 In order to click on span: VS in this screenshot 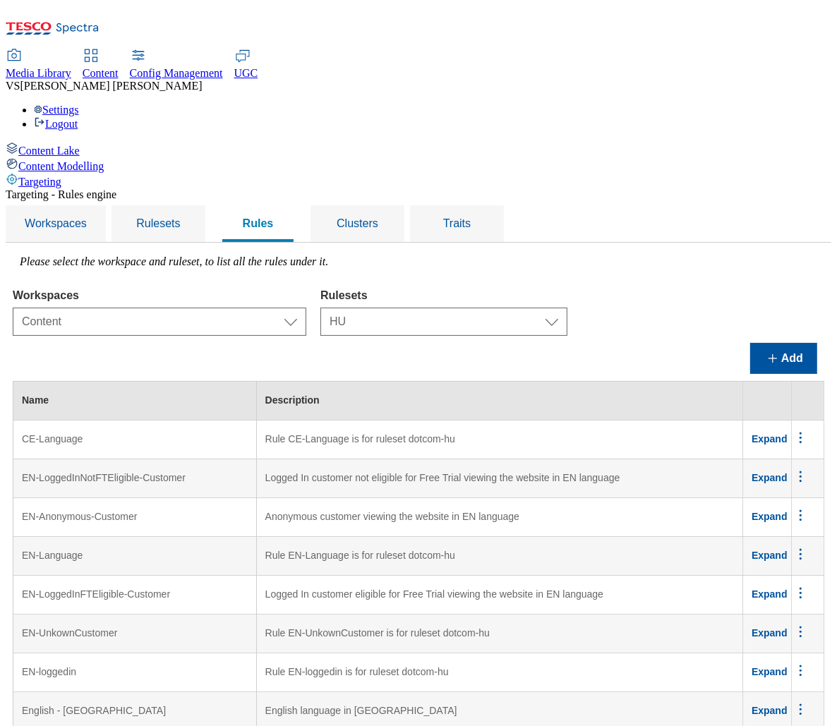, I will do `click(13, 85)`.